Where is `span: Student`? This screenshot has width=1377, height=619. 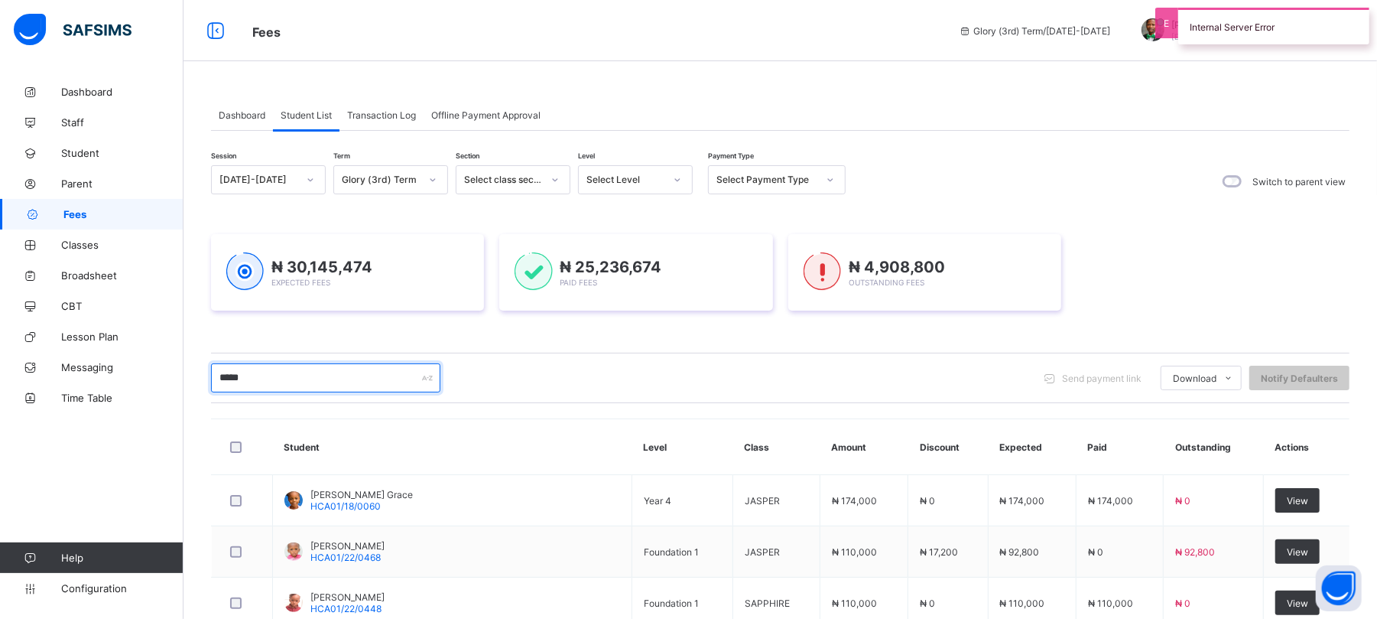
span: Student is located at coordinates (122, 153).